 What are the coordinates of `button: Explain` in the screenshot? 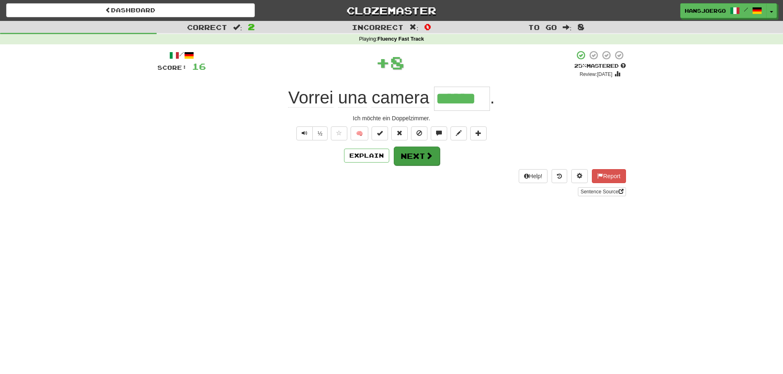 It's located at (366, 156).